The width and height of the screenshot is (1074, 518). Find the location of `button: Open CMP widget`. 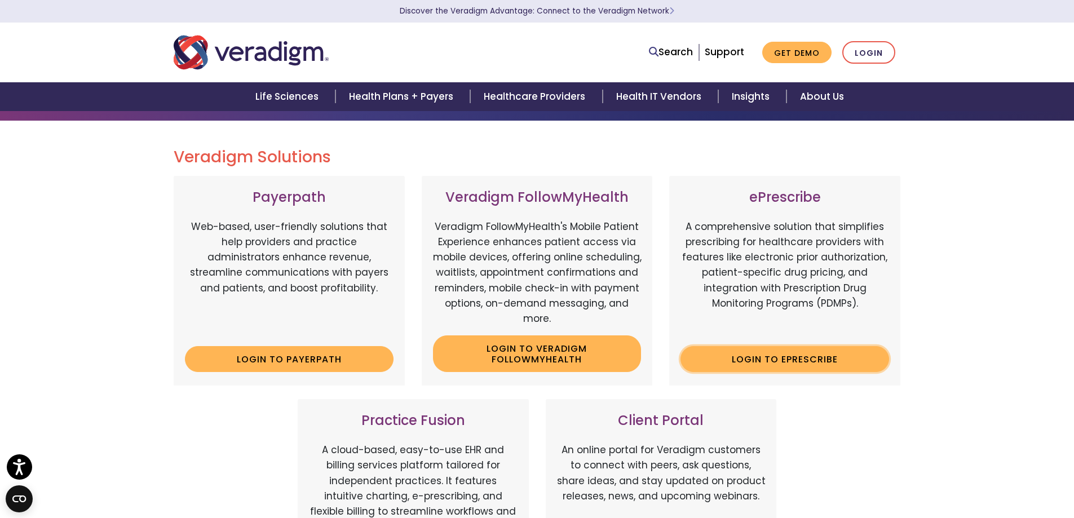

button: Open CMP widget is located at coordinates (19, 499).